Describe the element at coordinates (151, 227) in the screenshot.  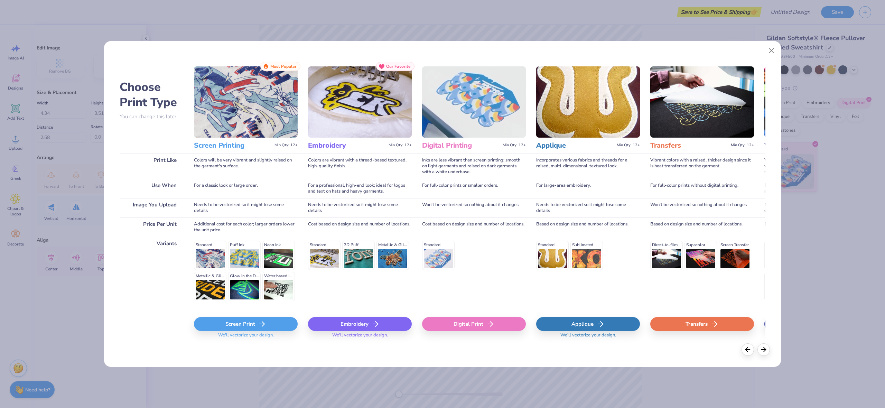
I see `div: Price Per Unit` at that location.